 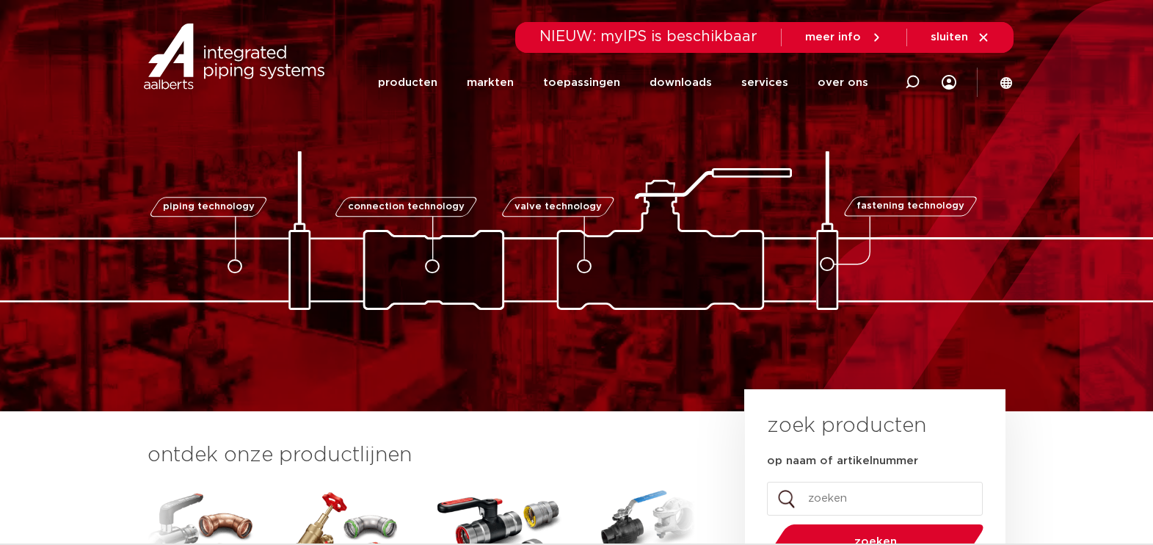 What do you see at coordinates (623, 82) in the screenshot?
I see `nav: Menu` at bounding box center [623, 82].